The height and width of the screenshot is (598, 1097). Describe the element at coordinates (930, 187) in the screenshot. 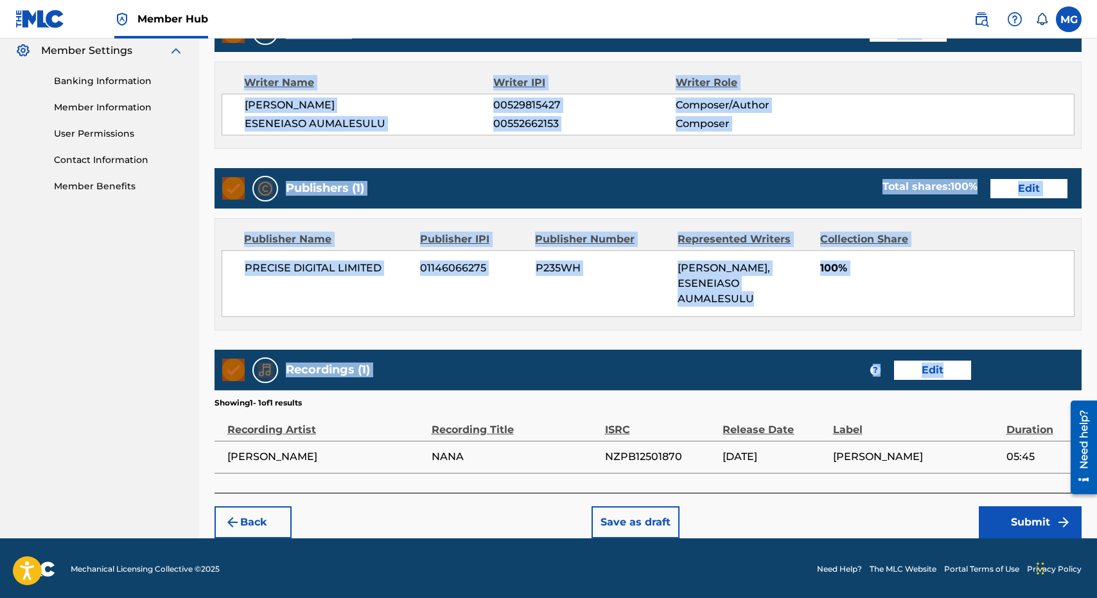

I see `div: Total shares:` at that location.